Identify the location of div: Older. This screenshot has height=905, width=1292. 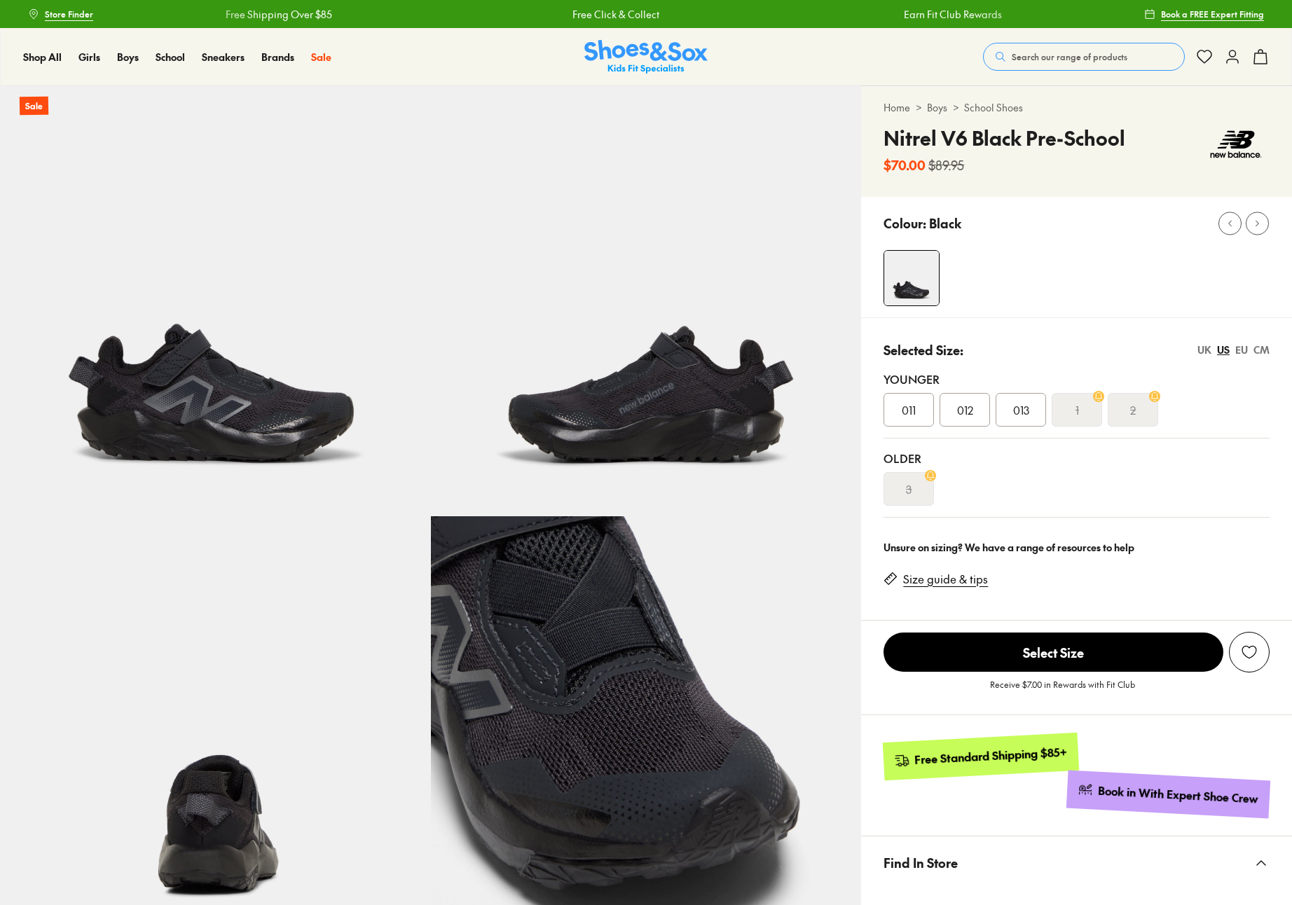
(1076, 458).